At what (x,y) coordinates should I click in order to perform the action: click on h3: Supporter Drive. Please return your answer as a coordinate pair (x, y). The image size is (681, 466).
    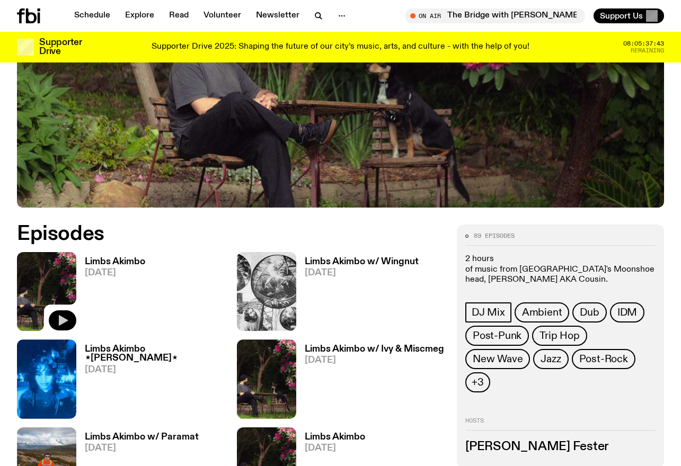
    Looking at the image, I should click on (60, 47).